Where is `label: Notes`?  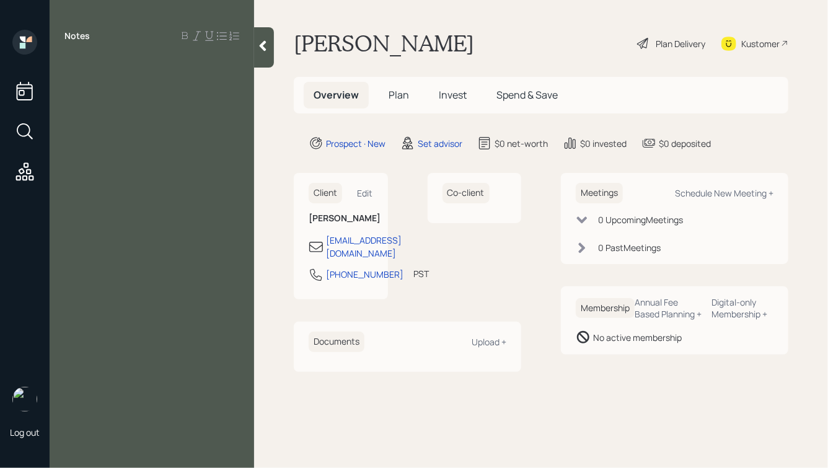
label: Notes is located at coordinates (77, 36).